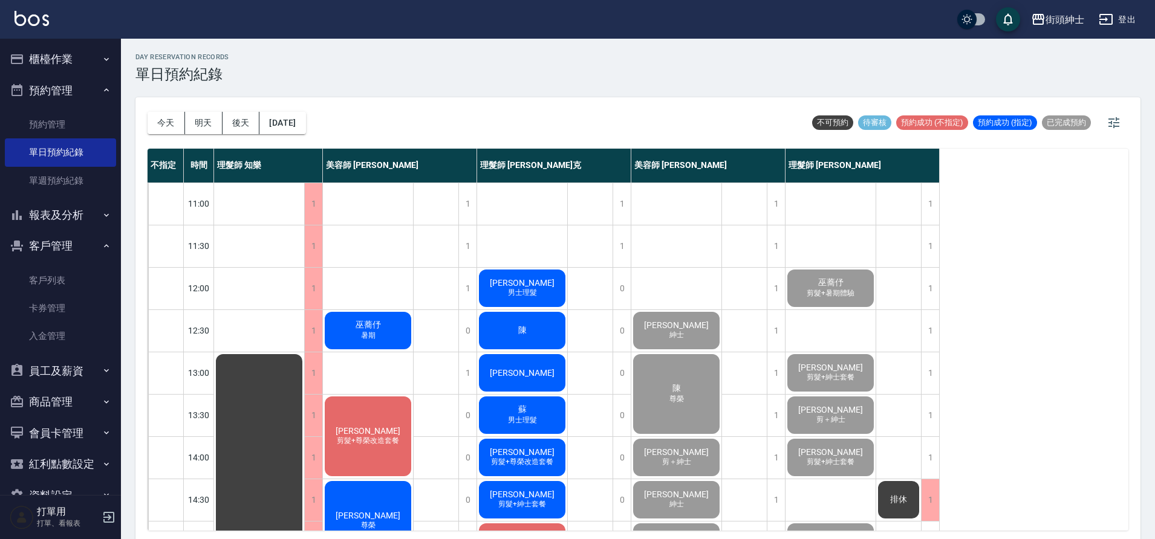 The image size is (1155, 539). What do you see at coordinates (31, 18) in the screenshot?
I see `img: Logo` at bounding box center [31, 18].